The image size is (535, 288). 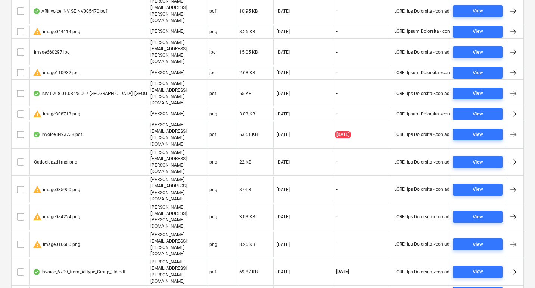 I want to click on div: 2.68 KB, so click(x=247, y=73).